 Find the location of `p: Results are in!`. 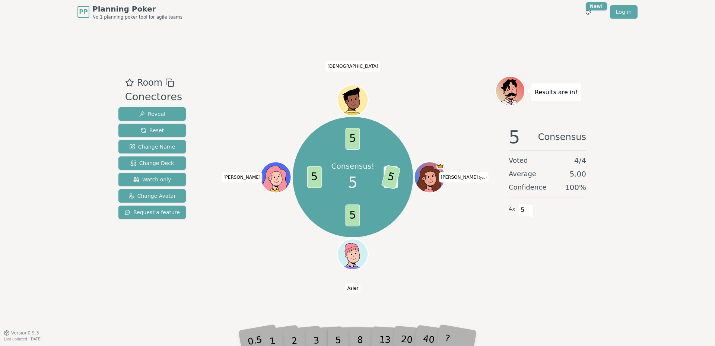

p: Results are in! is located at coordinates (556, 92).